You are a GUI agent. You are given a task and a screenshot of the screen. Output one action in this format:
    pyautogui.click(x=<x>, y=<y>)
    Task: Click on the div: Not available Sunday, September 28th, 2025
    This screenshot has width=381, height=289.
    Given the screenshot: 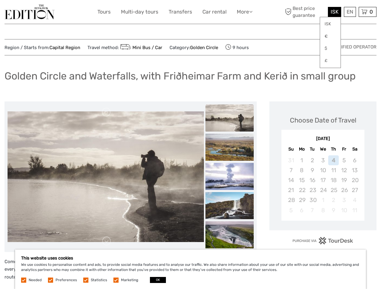 What is the action you would take?
    pyautogui.click(x=291, y=200)
    